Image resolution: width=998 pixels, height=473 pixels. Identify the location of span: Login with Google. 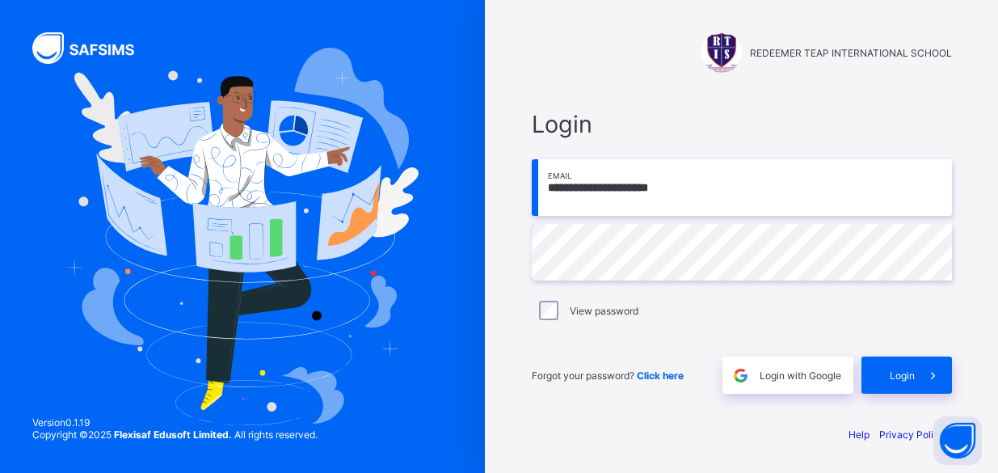
(800, 375).